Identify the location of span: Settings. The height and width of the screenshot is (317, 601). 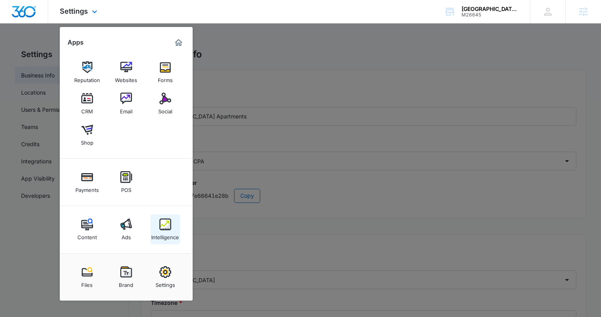
(74, 11).